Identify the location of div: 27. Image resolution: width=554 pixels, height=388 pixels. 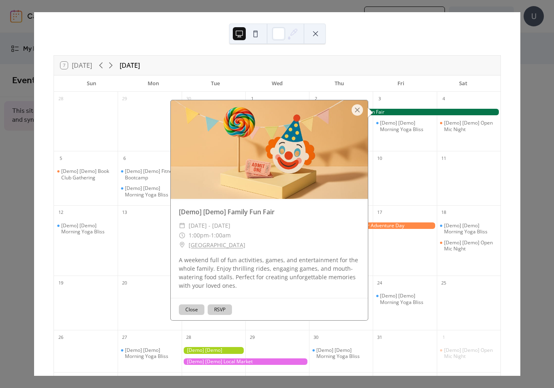
(125, 337).